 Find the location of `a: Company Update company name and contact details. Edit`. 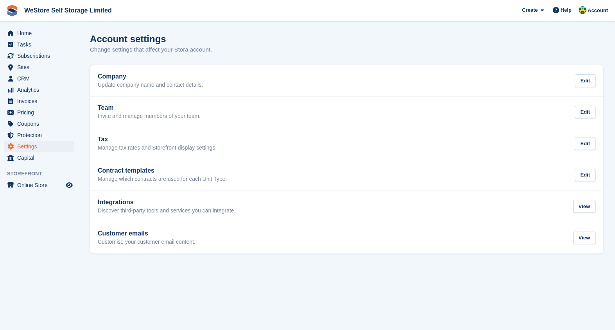

a: Company Update company name and contact details. Edit is located at coordinates (346, 81).